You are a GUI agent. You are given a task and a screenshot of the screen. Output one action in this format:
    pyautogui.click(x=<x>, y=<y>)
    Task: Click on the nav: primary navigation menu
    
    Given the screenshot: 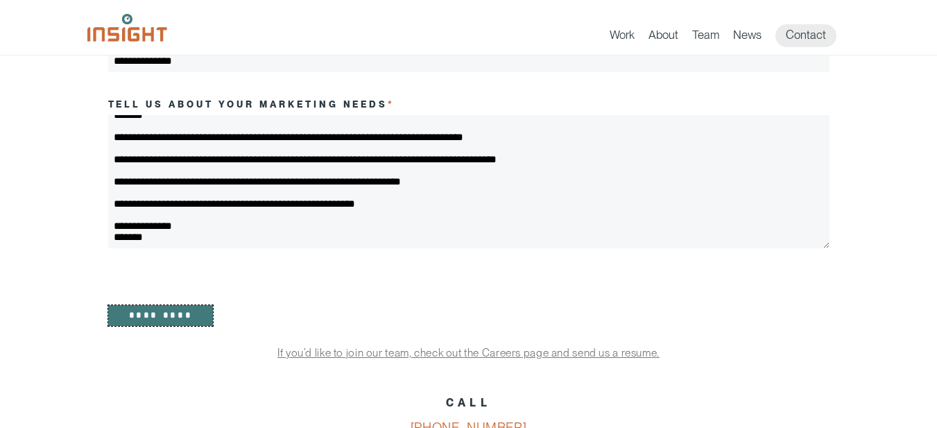 What is the action you would take?
    pyautogui.click(x=729, y=35)
    